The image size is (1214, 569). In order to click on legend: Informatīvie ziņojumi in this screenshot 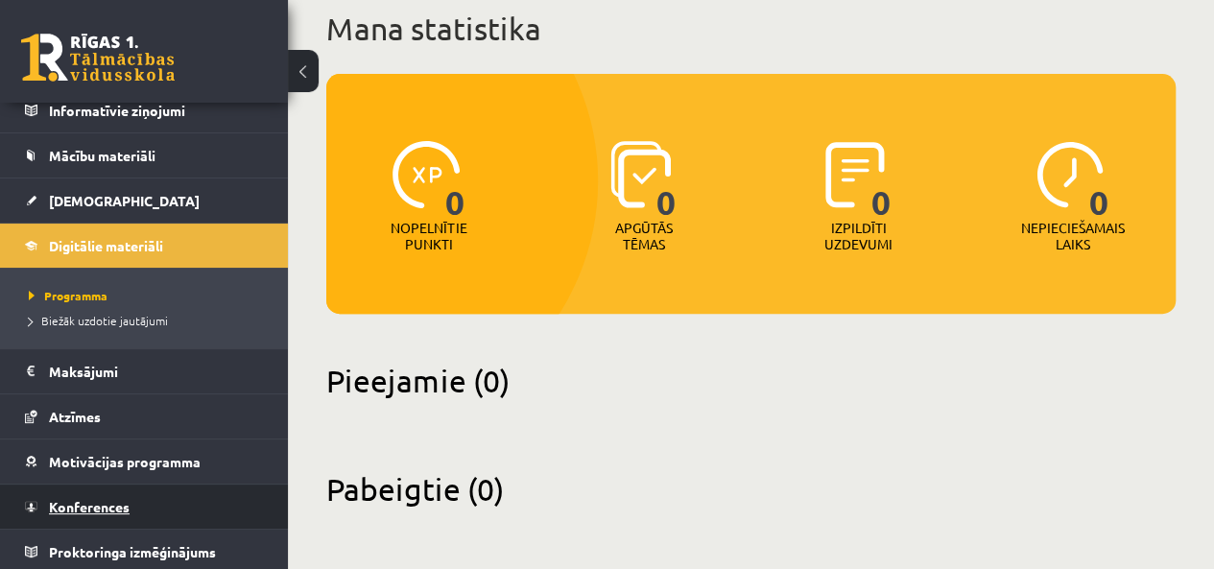, I will do `click(156, 110)`.